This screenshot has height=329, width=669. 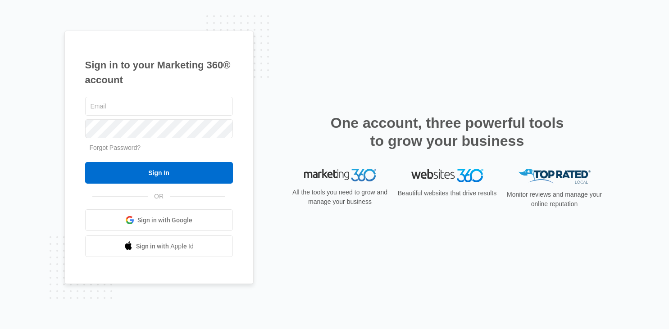 What do you see at coordinates (159, 220) in the screenshot?
I see `a: Sign in with Google` at bounding box center [159, 220].